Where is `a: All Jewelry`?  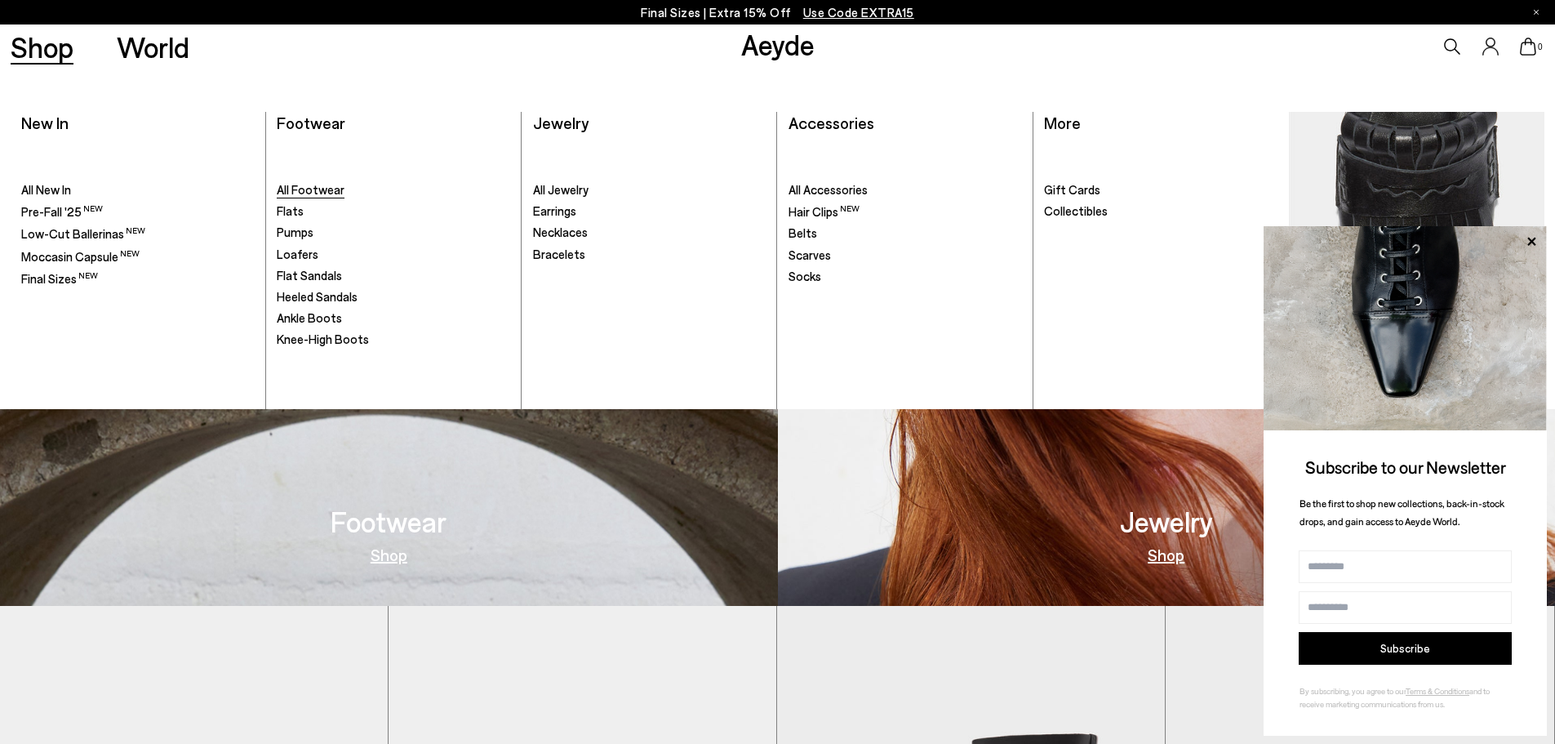 a: All Jewelry is located at coordinates (650, 190).